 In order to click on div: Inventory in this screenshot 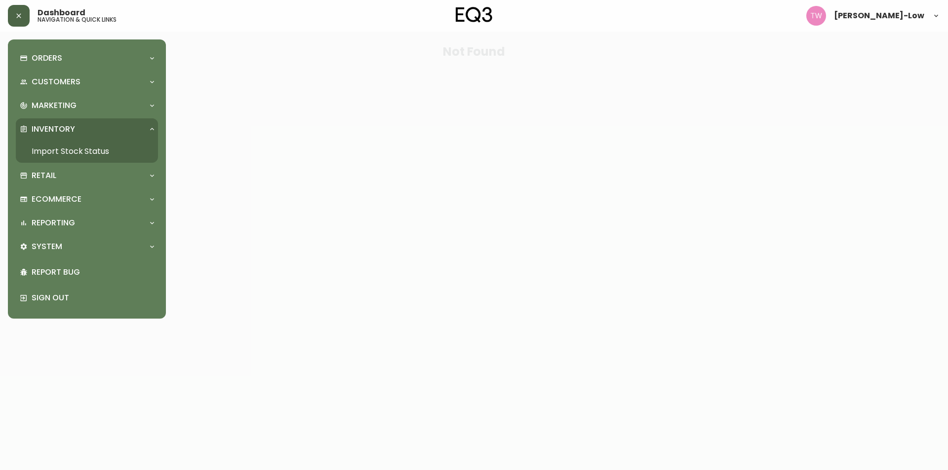, I will do `click(87, 129)`.